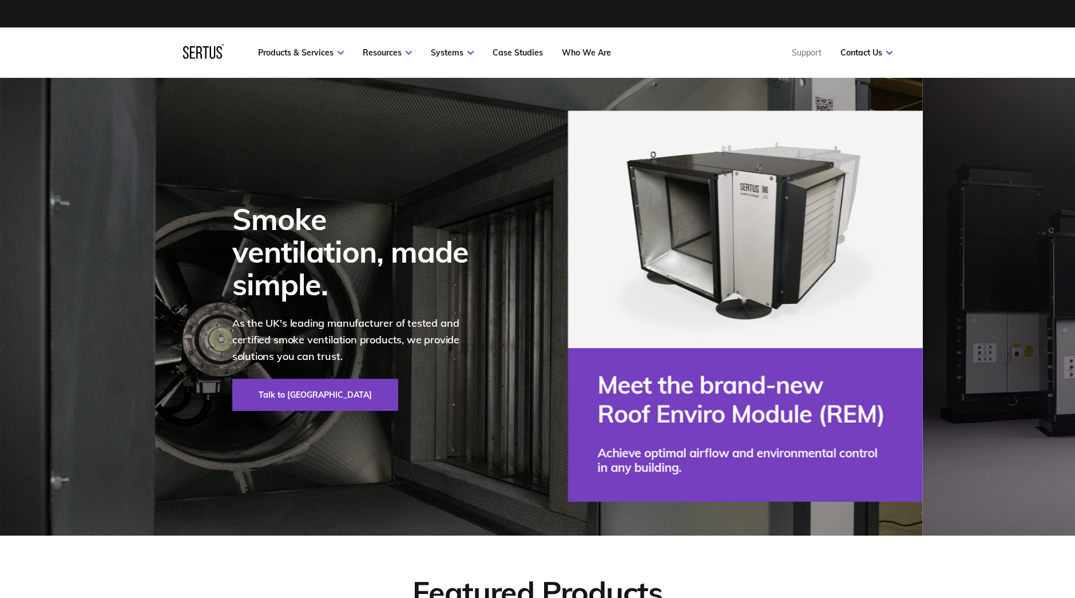  Describe the element at coordinates (358, 252) in the screenshot. I see `div: Smoke ventilation, made simple.` at that location.